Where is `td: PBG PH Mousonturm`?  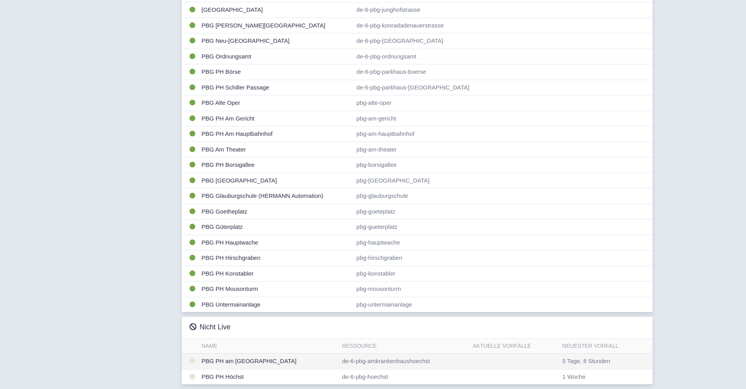
td: PBG PH Mousonturm is located at coordinates (276, 289).